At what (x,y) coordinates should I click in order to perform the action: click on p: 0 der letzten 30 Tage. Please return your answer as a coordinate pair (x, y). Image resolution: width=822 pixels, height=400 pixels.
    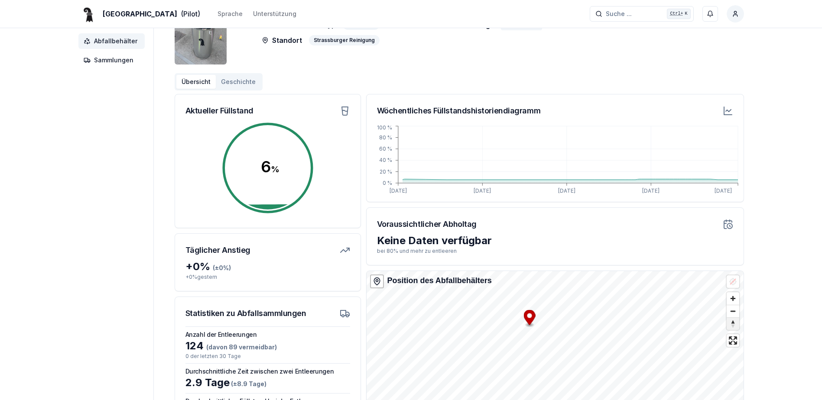
    Looking at the image, I should click on (268, 357).